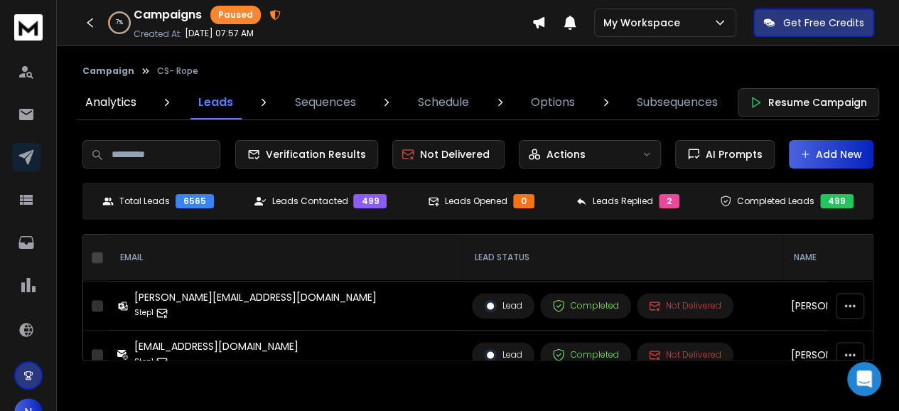 The image size is (899, 411). I want to click on span: Verification Results, so click(313, 154).